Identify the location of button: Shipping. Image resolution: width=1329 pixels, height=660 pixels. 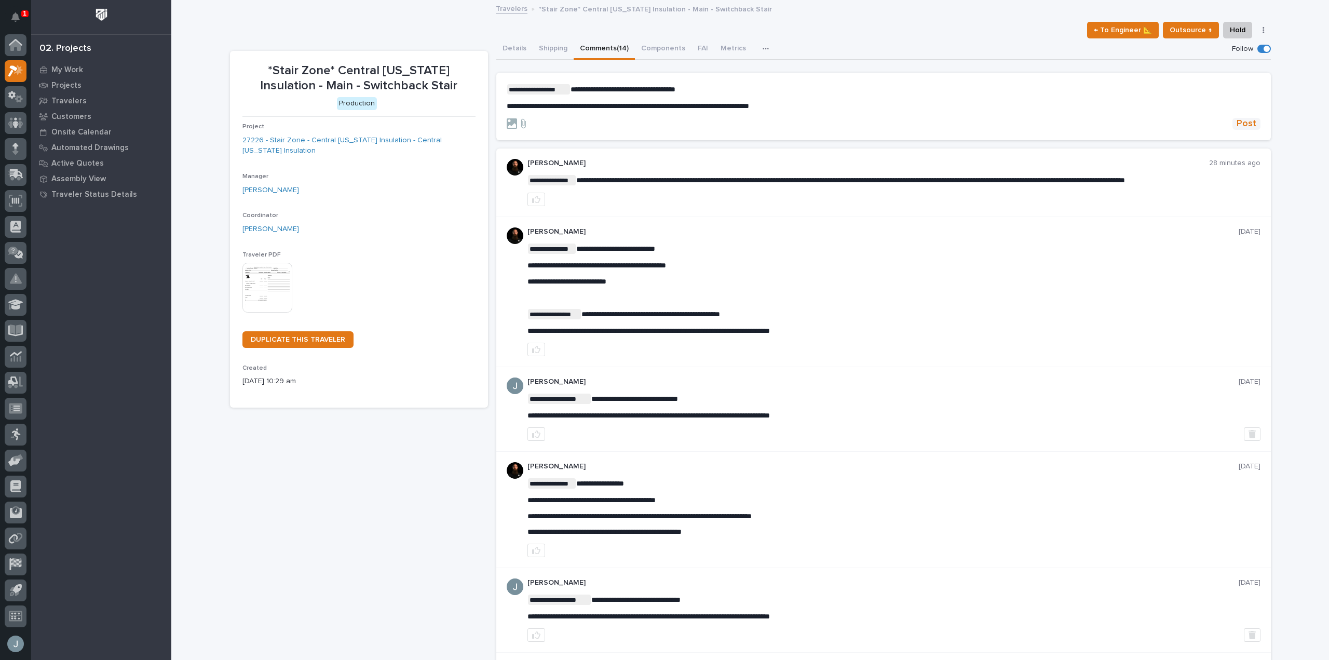
(553, 49).